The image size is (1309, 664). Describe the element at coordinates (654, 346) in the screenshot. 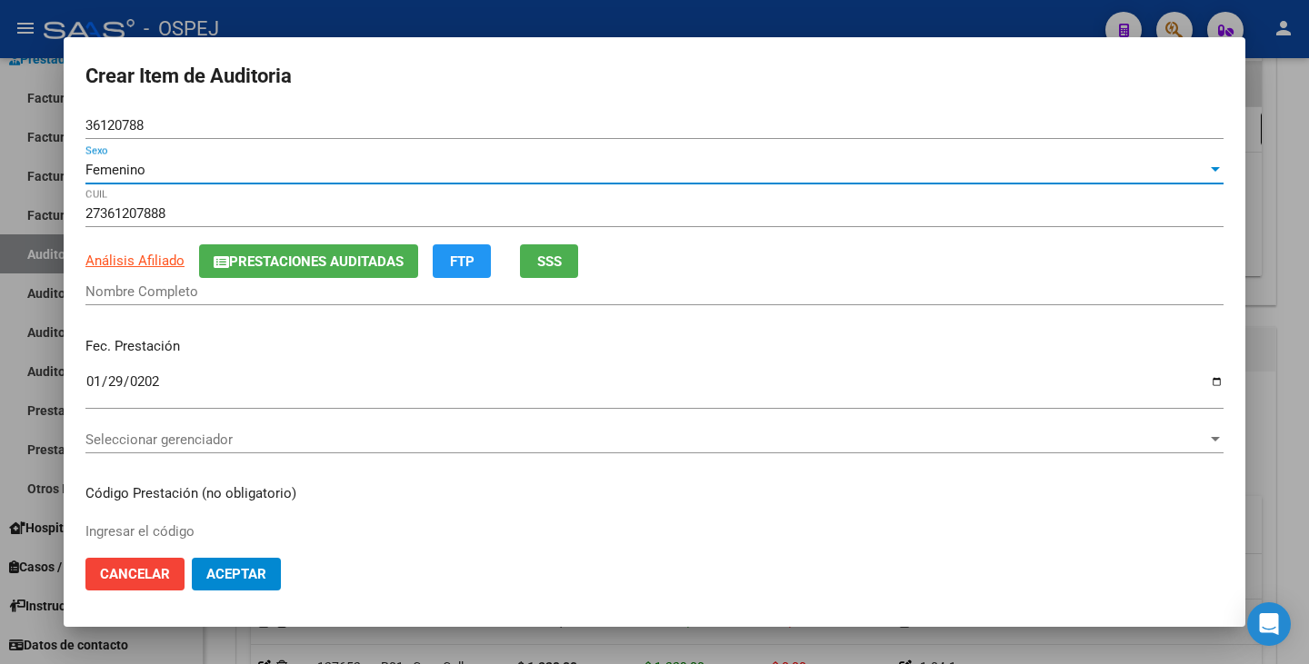

I see `p: Fec. Prestación` at that location.